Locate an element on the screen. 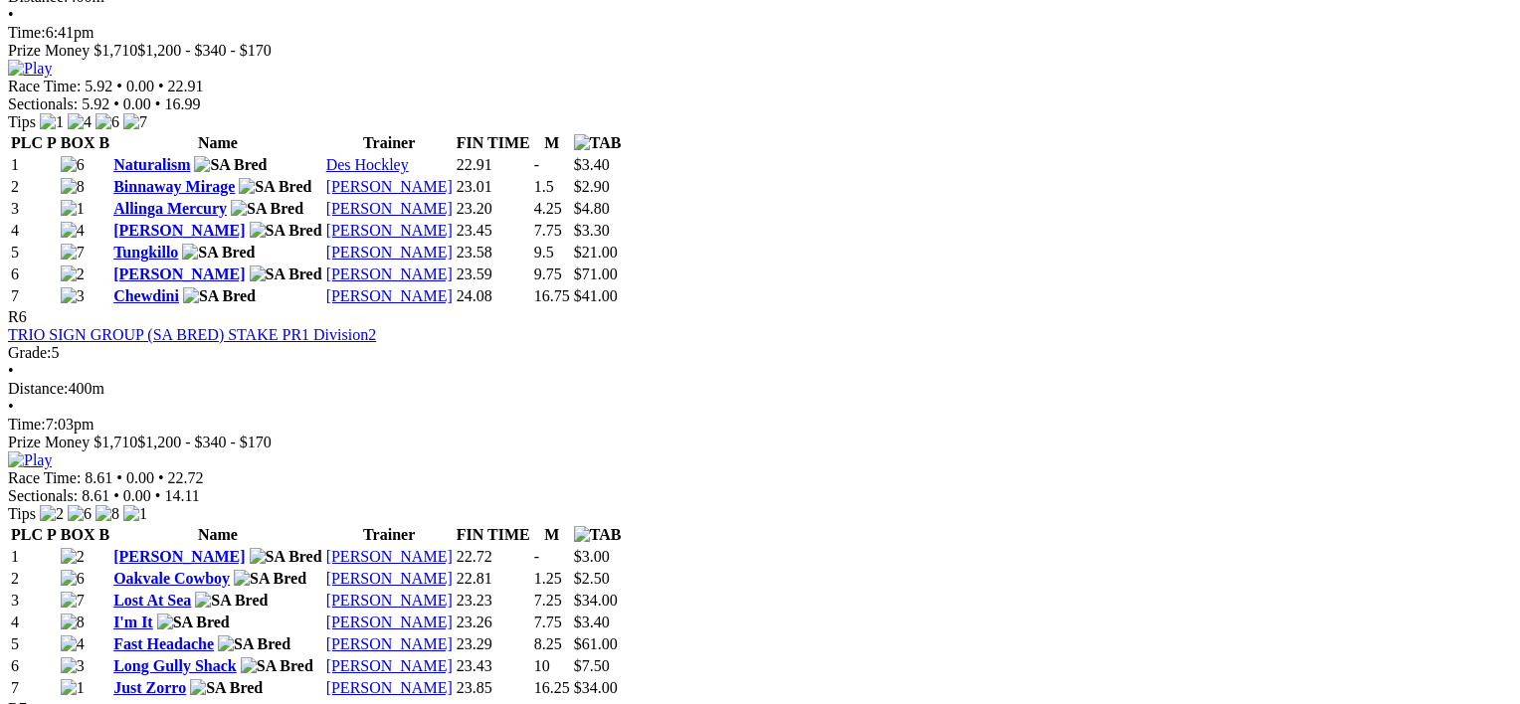 This screenshot has width=1520, height=704. td: 23.01 is located at coordinates (493, 187).